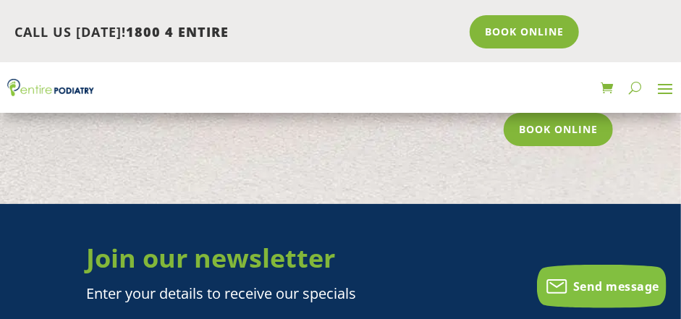  I want to click on button: Send message, so click(601, 287).